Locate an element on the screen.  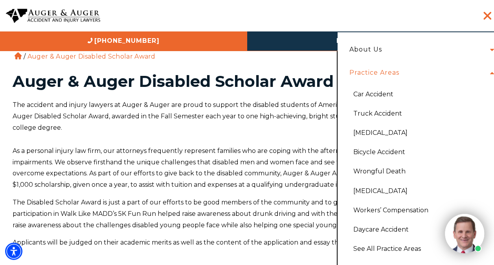
p: As a personal injury law firm, our attorneys frequently represent families who are coping with th... is located at coordinates (247, 168).